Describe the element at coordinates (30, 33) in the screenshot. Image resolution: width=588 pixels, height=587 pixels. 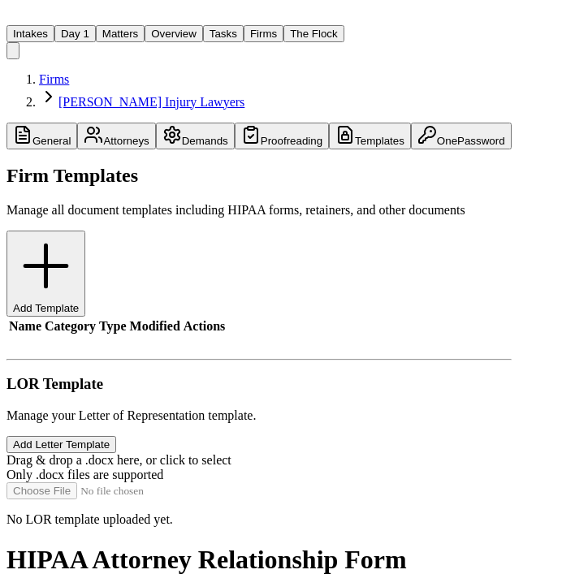
I see `button: Intakes` at that location.